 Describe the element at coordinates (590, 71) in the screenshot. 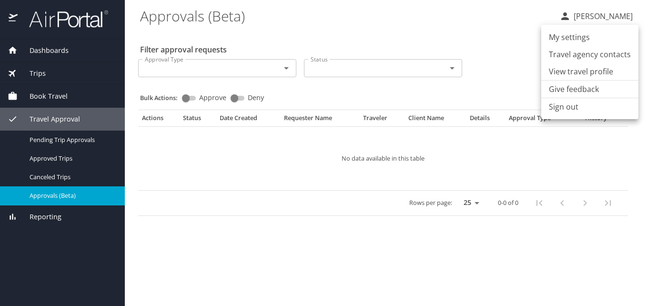

I see `a: View travel profile` at that location.